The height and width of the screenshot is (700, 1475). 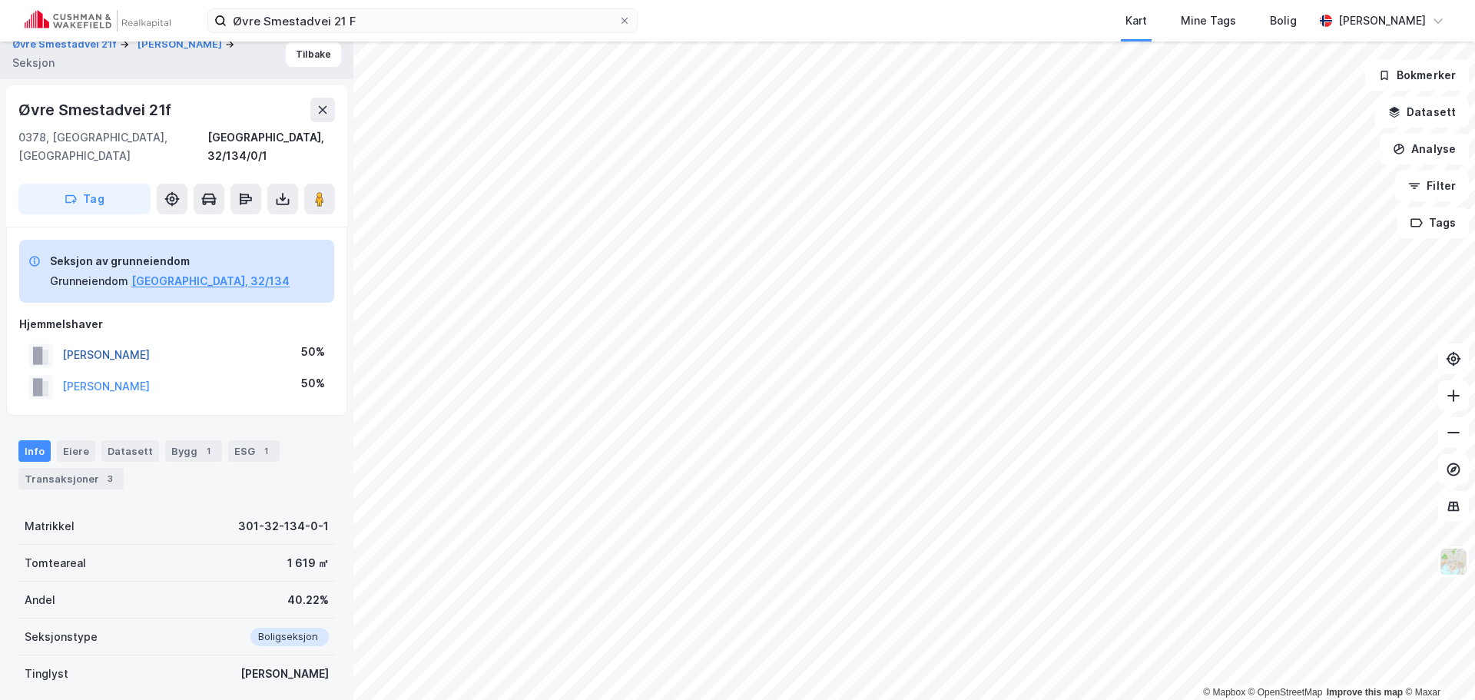 What do you see at coordinates (55, 563) in the screenshot?
I see `div: Tomteareal` at bounding box center [55, 563].